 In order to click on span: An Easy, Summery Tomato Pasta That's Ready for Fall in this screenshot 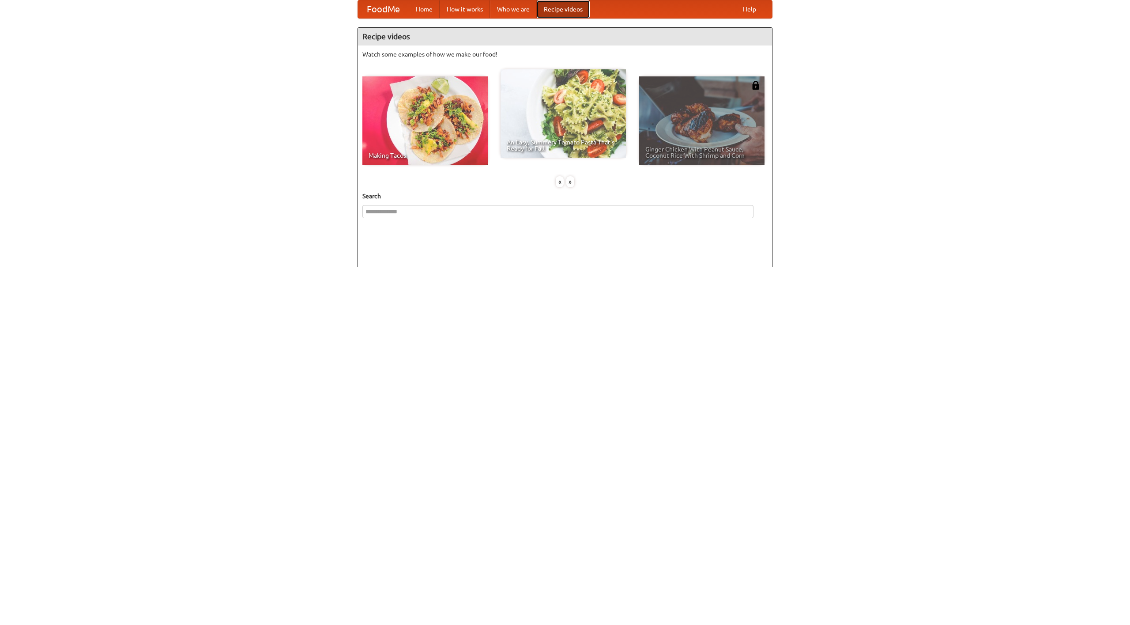, I will do `click(563, 145)`.